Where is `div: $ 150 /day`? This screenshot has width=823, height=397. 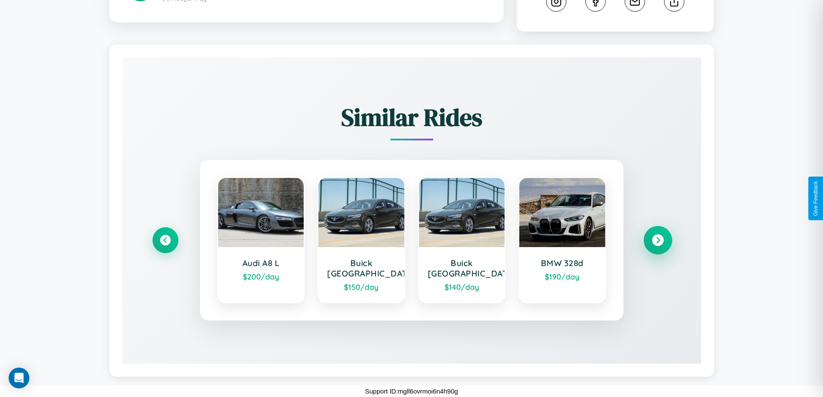 div: $ 150 /day is located at coordinates (361, 287).